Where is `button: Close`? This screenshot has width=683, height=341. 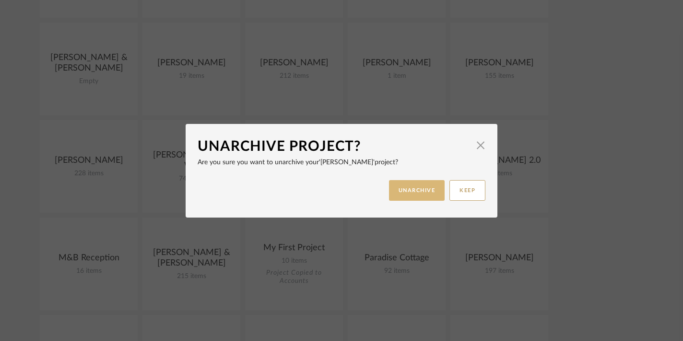 button: Close is located at coordinates (481, 145).